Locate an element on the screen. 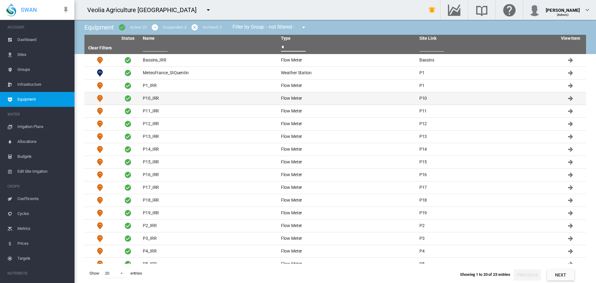 The width and height of the screenshot is (596, 283). td: P10_IRR is located at coordinates (209, 98).